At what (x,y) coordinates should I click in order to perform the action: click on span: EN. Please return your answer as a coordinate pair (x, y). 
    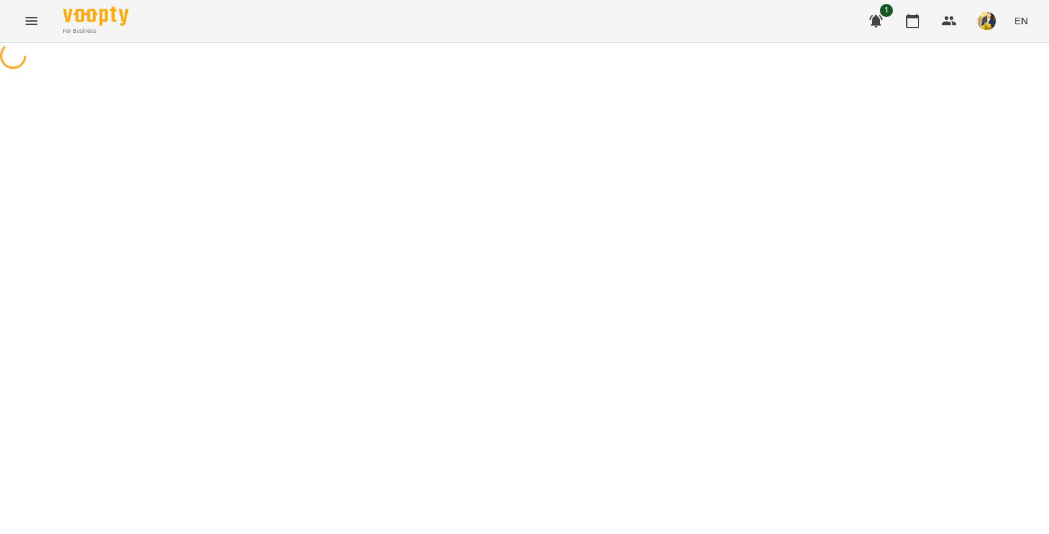
    Looking at the image, I should click on (1021, 20).